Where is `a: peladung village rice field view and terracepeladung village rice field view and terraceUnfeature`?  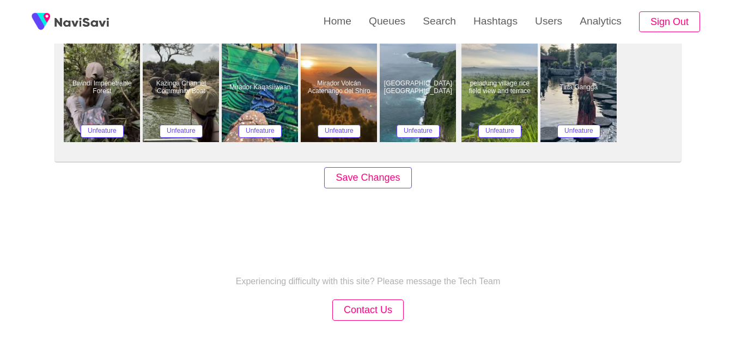
a: peladung village rice field view and terracepeladung village rice field view and terraceUnfeature is located at coordinates (500, 88).